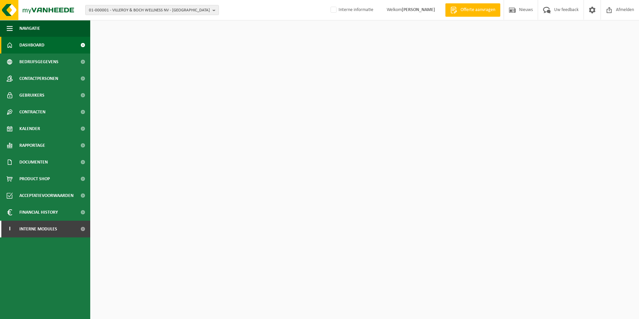 Image resolution: width=639 pixels, height=319 pixels. I want to click on span: Rapportage, so click(32, 145).